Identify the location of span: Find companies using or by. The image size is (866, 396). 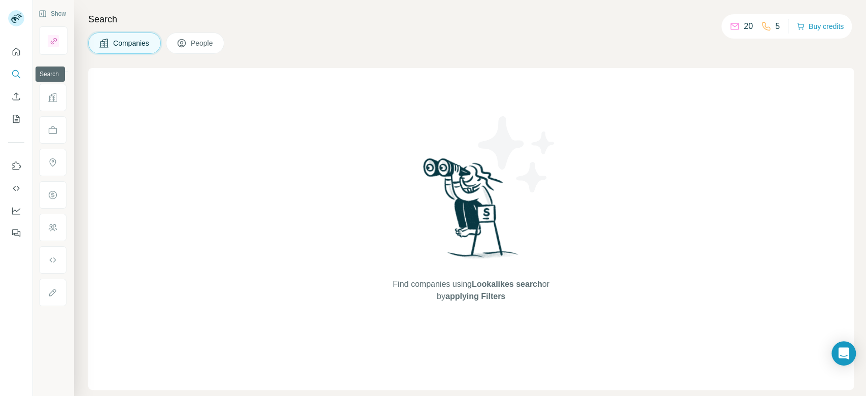
(471, 290).